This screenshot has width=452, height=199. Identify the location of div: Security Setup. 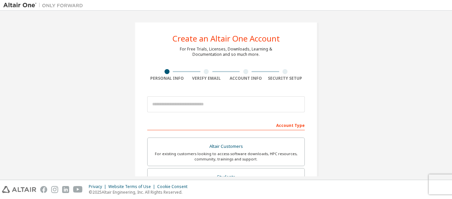
(285, 78).